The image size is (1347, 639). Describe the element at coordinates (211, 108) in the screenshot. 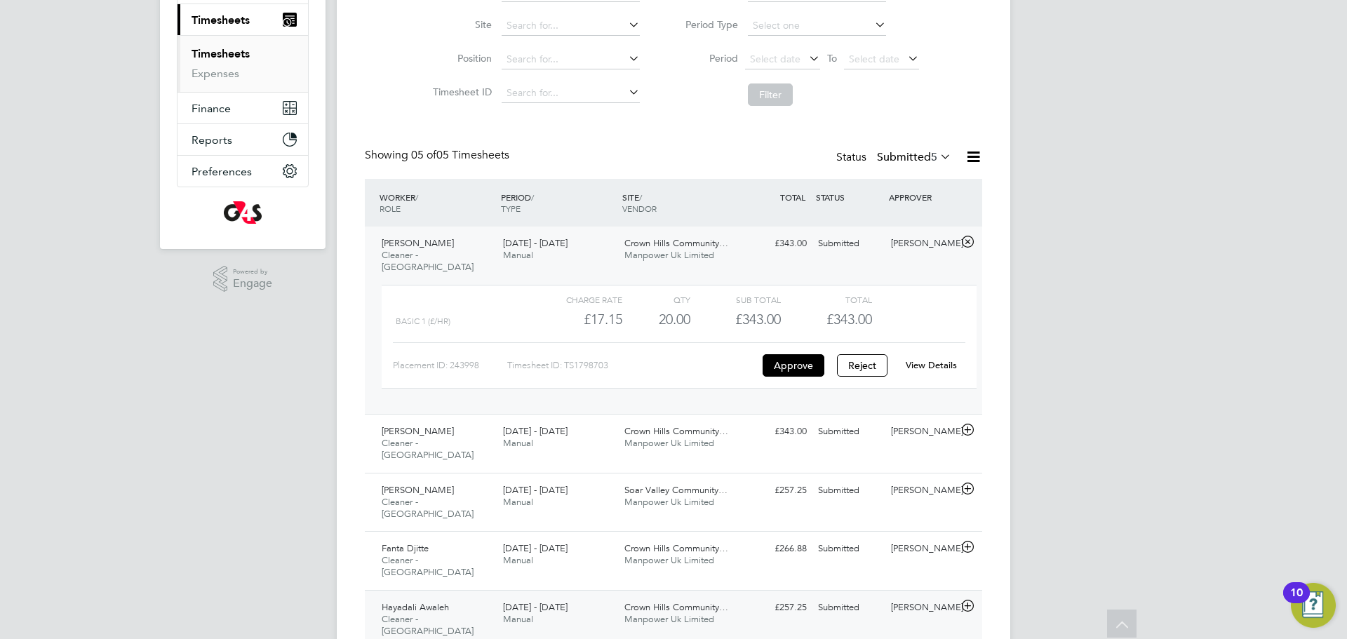

I see `span: Finance` at that location.